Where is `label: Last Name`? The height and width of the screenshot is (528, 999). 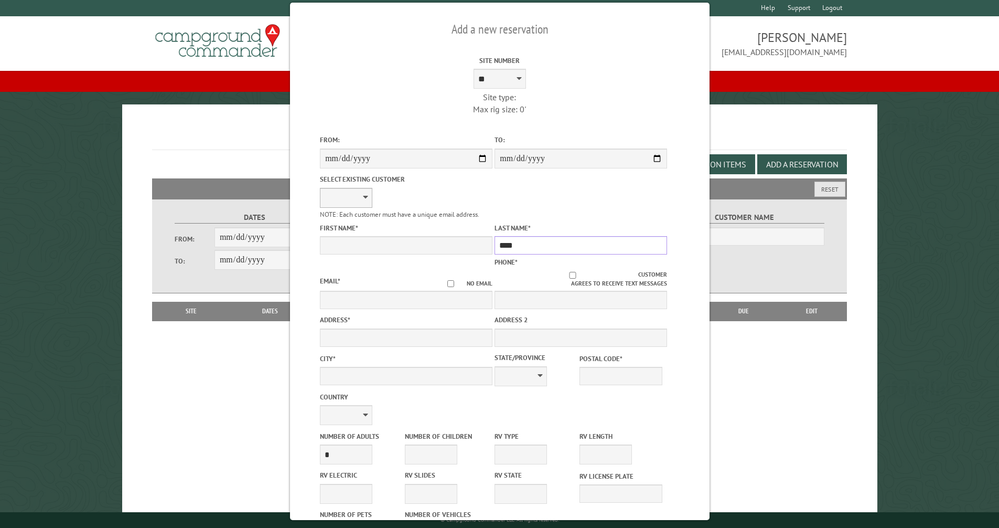
label: Last Name is located at coordinates (580, 228).